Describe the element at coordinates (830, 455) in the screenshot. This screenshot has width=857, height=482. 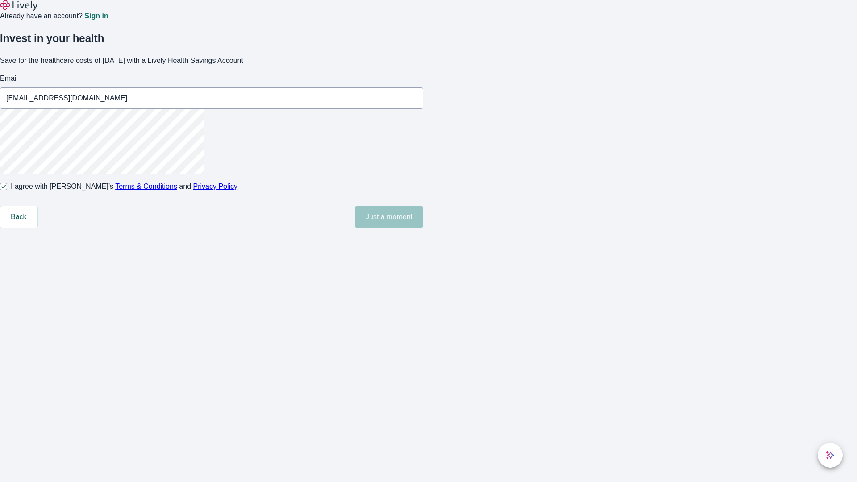
I see `button: chat` at that location.